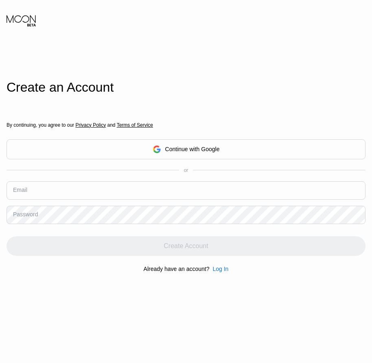 The height and width of the screenshot is (363, 372). I want to click on div: Email, so click(20, 190).